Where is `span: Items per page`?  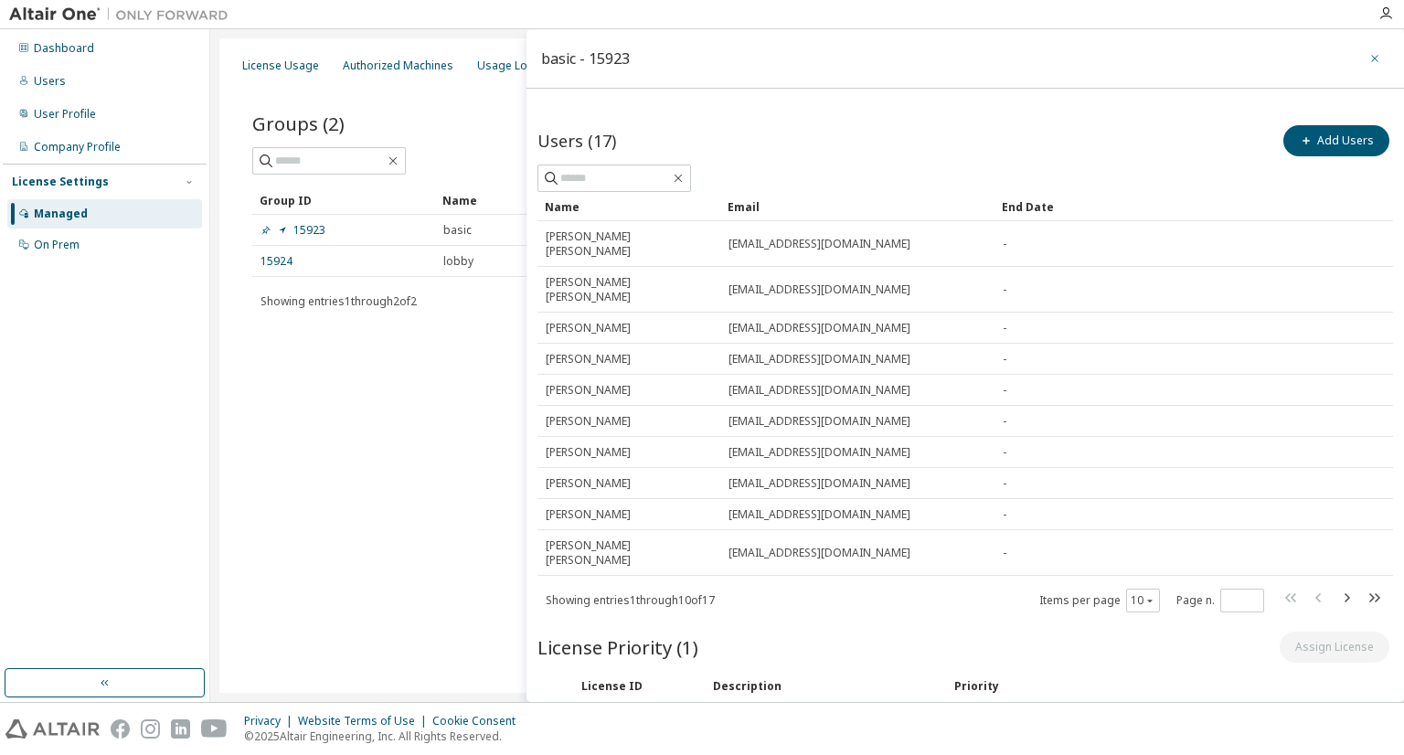
span: Items per page is located at coordinates (1100, 601).